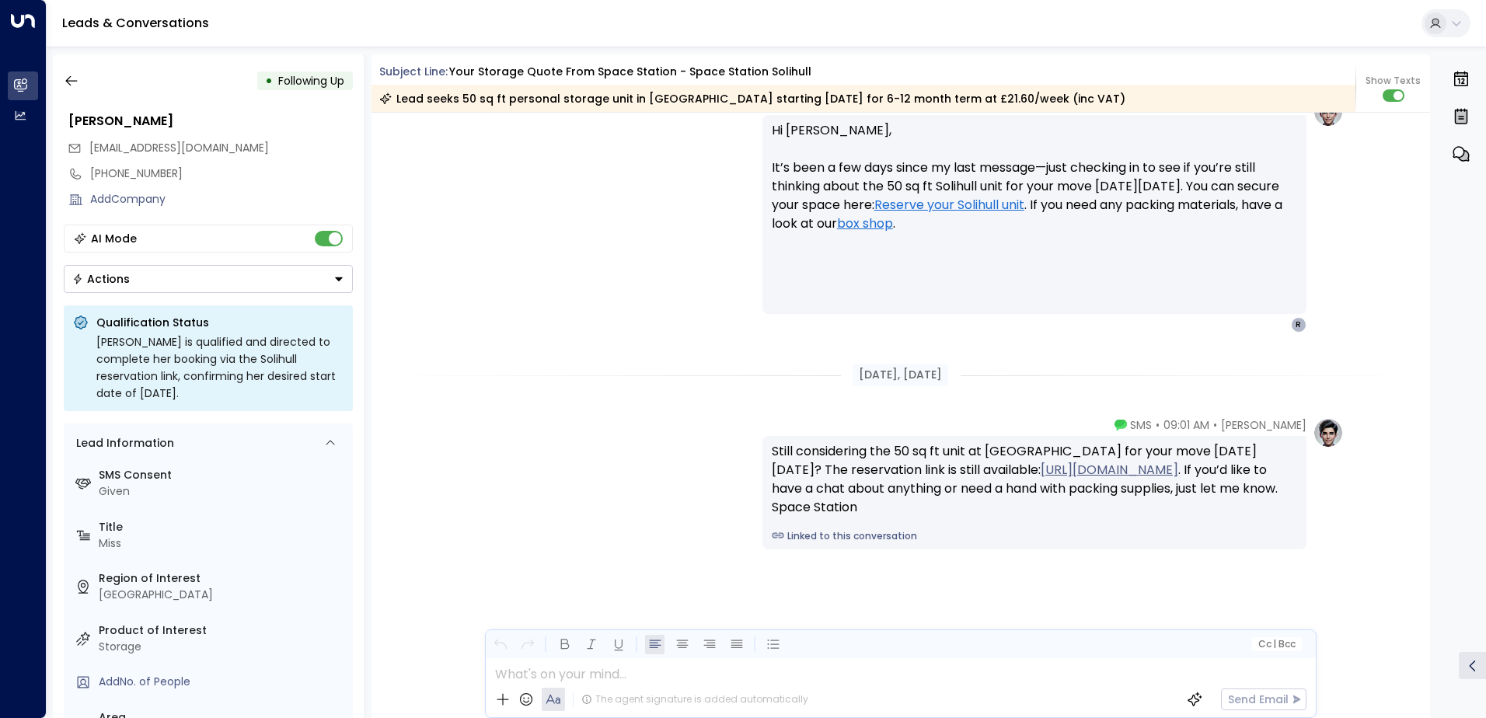 The image size is (1486, 718). Describe the element at coordinates (695, 700) in the screenshot. I see `div: The agent signature is added automatically` at that location.